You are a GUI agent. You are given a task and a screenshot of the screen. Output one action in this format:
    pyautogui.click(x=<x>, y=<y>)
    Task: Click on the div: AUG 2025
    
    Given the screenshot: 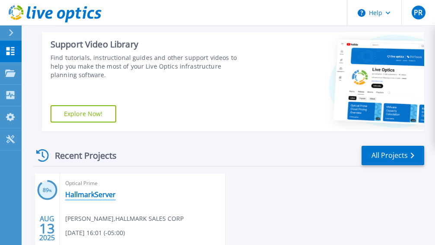 What is the action you would take?
    pyautogui.click(x=47, y=228)
    